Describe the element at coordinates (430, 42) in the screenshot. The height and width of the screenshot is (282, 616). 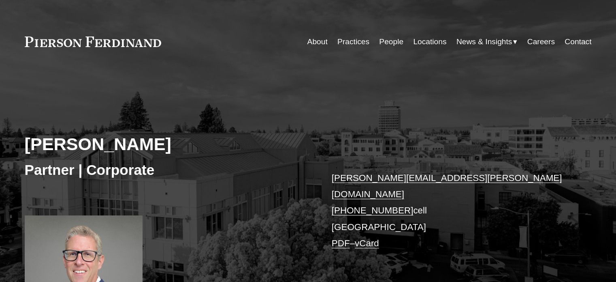
I see `a: Locations` at that location.